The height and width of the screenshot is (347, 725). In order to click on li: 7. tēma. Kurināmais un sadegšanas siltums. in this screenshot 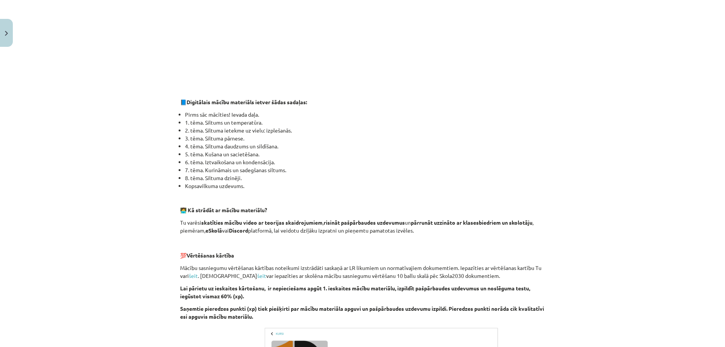, I will do `click(365, 170)`.